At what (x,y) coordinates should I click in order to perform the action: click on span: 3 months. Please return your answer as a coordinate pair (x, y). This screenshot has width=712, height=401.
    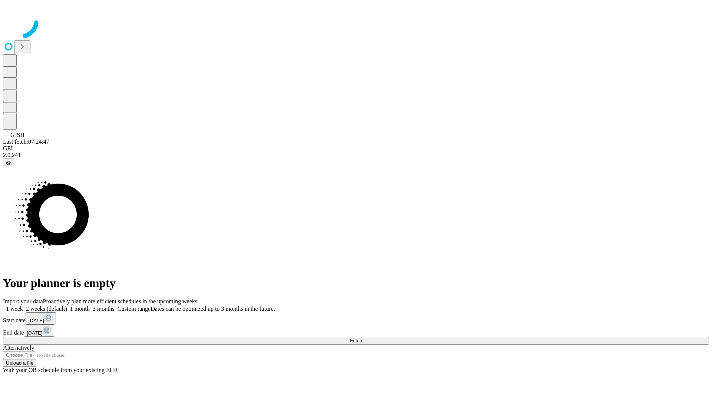
    Looking at the image, I should click on (103, 308).